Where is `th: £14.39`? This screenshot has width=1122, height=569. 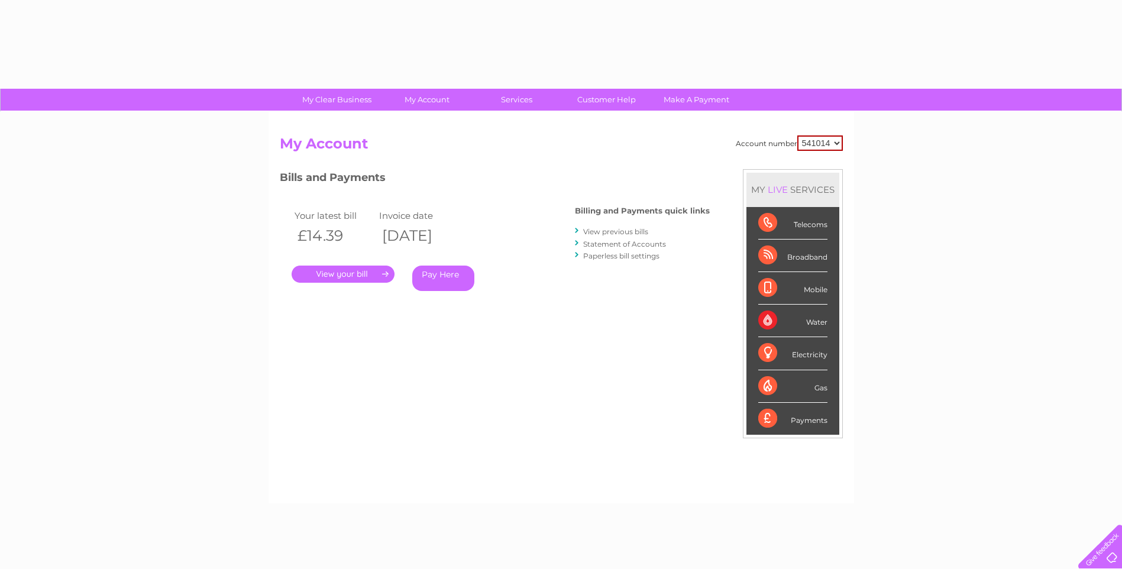 th: £14.39 is located at coordinates (334, 235).